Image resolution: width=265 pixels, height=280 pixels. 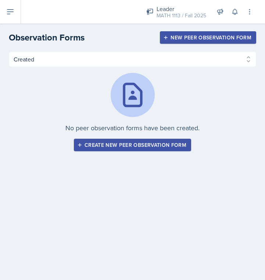 I want to click on h2: Observation Forms, so click(x=47, y=38).